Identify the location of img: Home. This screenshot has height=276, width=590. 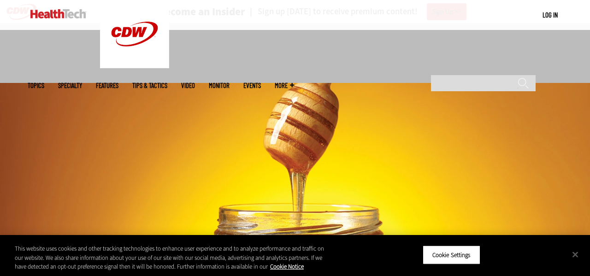
(58, 14).